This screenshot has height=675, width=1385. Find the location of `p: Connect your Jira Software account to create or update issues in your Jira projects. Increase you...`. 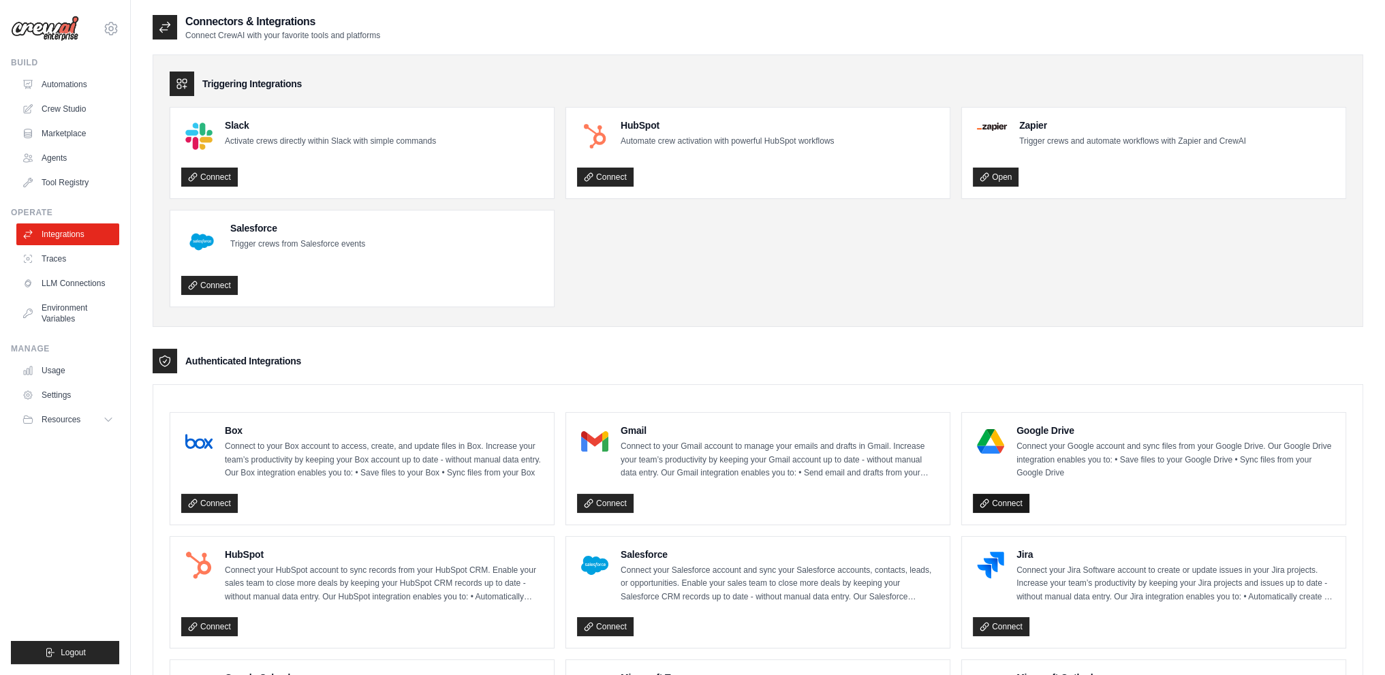

p: Connect your Jira Software account to create or update issues in your Jira projects. Increase you... is located at coordinates (1175, 584).